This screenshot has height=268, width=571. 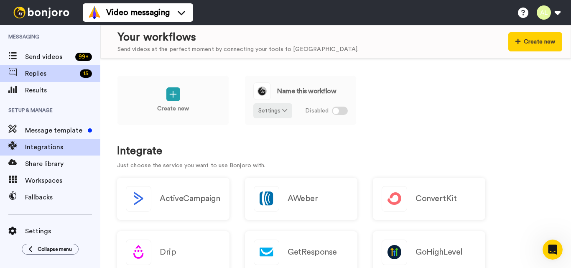 I want to click on div: 15, so click(x=86, y=74).